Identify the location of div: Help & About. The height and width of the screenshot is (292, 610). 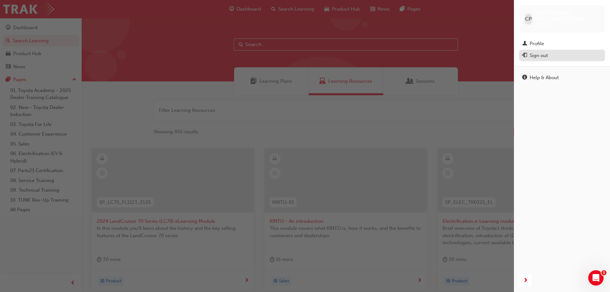
(544, 78).